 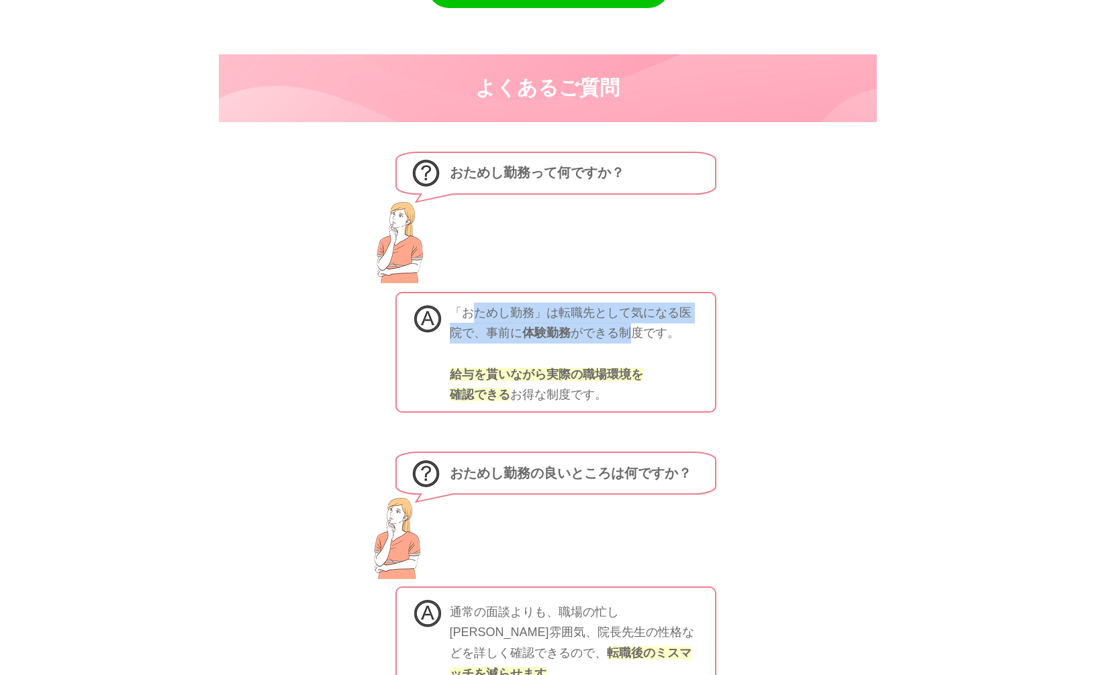 I want to click on span: 給与を貰いながら実際の職場環境を 確認できる, so click(x=546, y=385).